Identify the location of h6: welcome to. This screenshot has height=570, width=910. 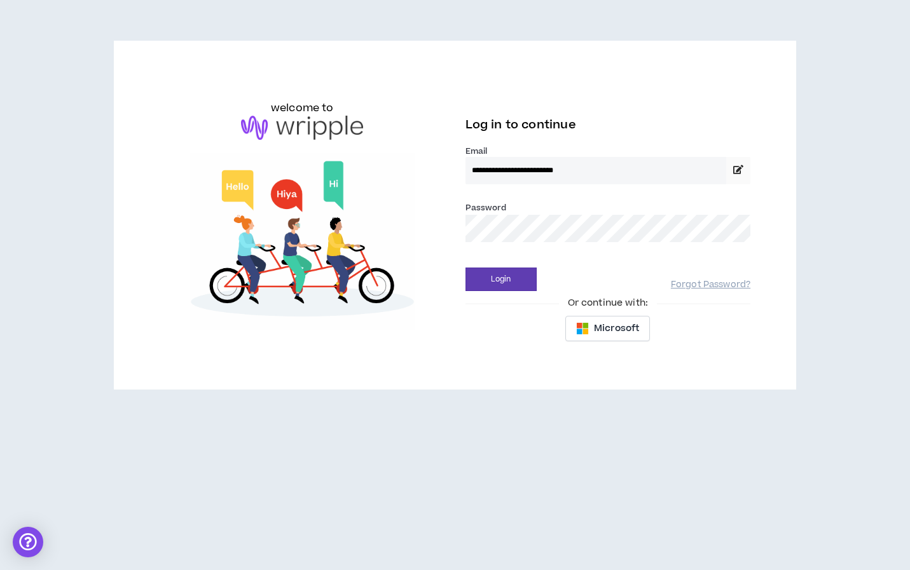
(302, 108).